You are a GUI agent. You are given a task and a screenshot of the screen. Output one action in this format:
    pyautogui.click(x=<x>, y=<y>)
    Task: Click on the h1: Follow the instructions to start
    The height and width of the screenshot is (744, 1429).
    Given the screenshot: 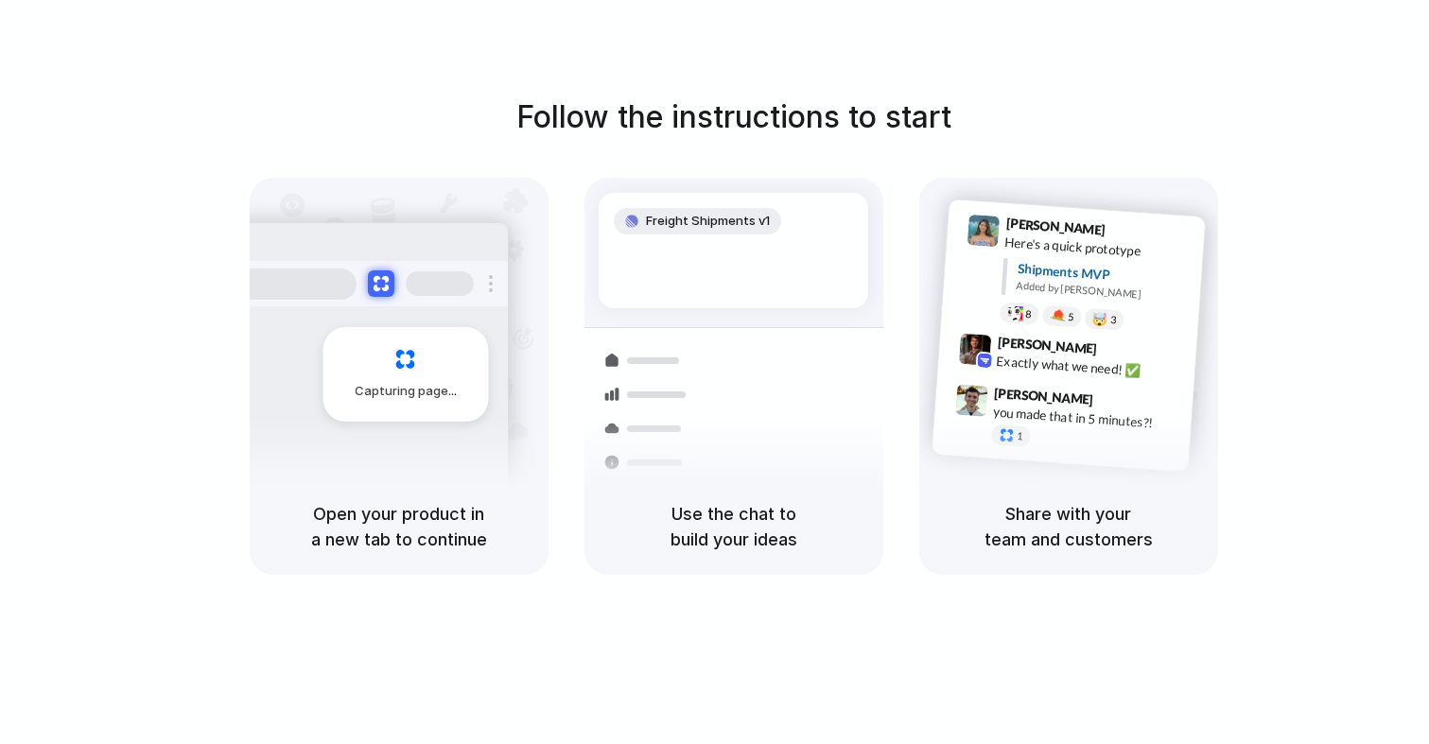 What is the action you would take?
    pyautogui.click(x=734, y=117)
    